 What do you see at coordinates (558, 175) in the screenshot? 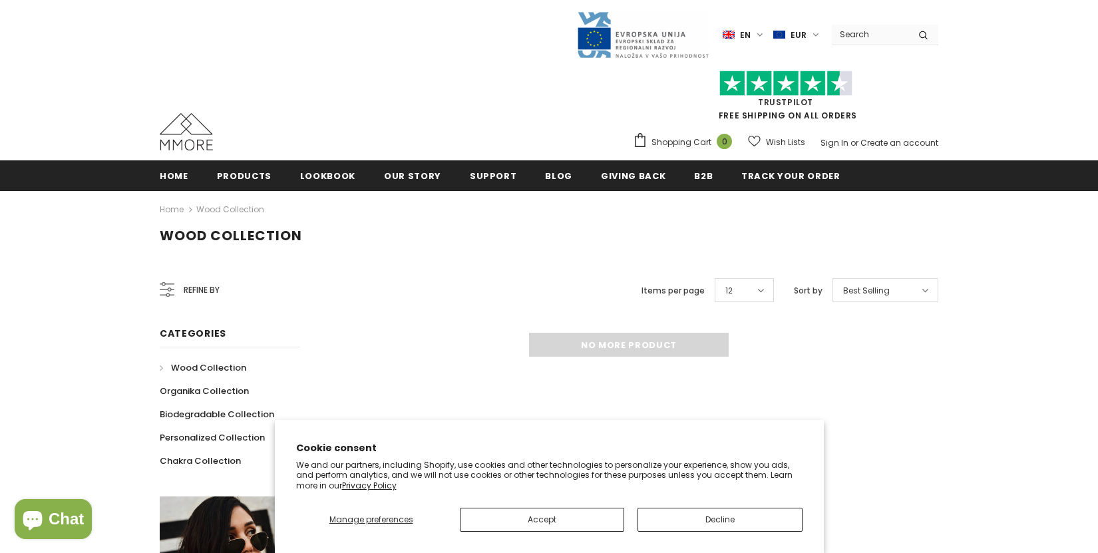
I see `a: Blog` at bounding box center [558, 175].